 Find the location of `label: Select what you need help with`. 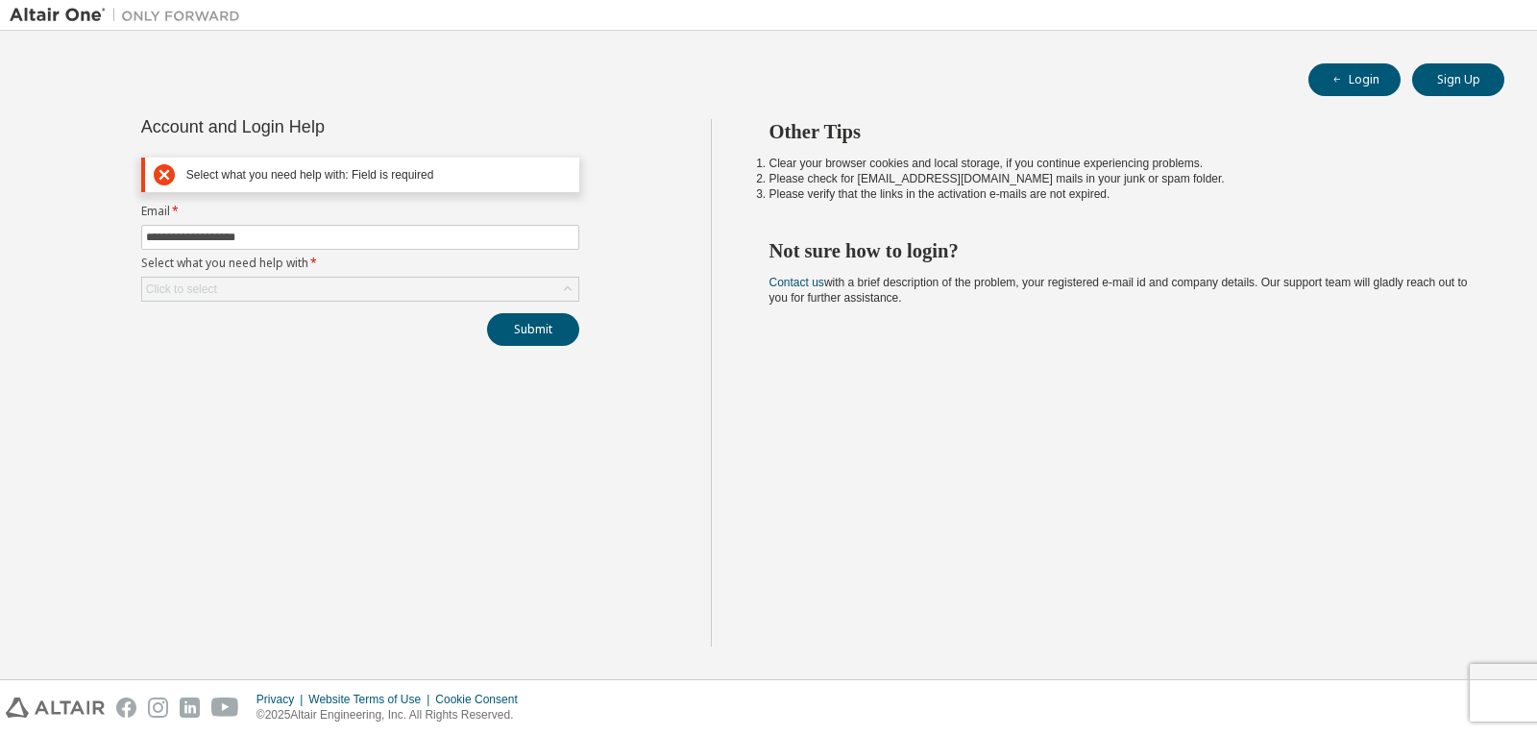

label: Select what you need help with is located at coordinates (360, 263).